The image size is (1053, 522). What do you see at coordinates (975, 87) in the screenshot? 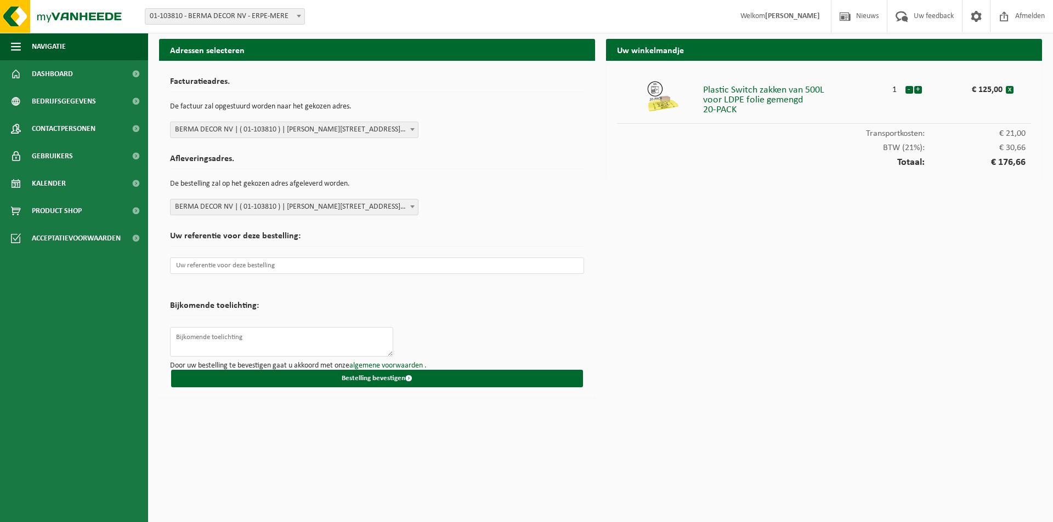
I see `div: € 125,00` at bounding box center [975, 87].